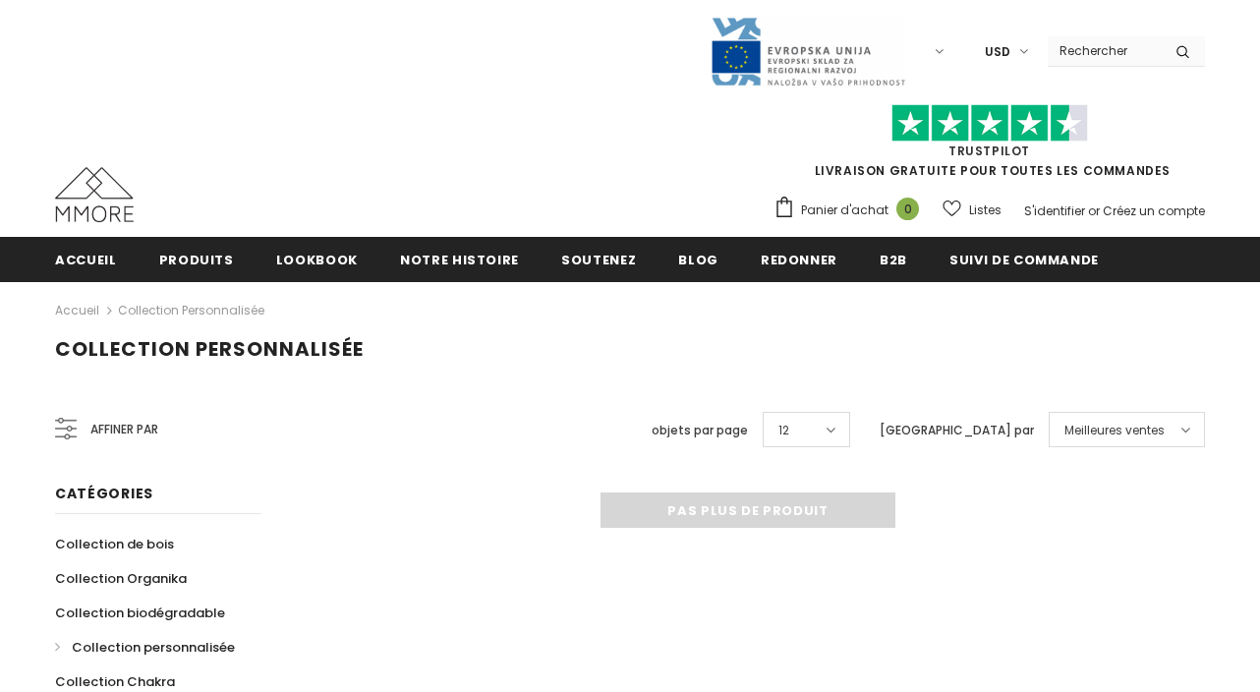 This screenshot has width=1260, height=692. What do you see at coordinates (197, 260) in the screenshot?
I see `span: Produits` at bounding box center [197, 260].